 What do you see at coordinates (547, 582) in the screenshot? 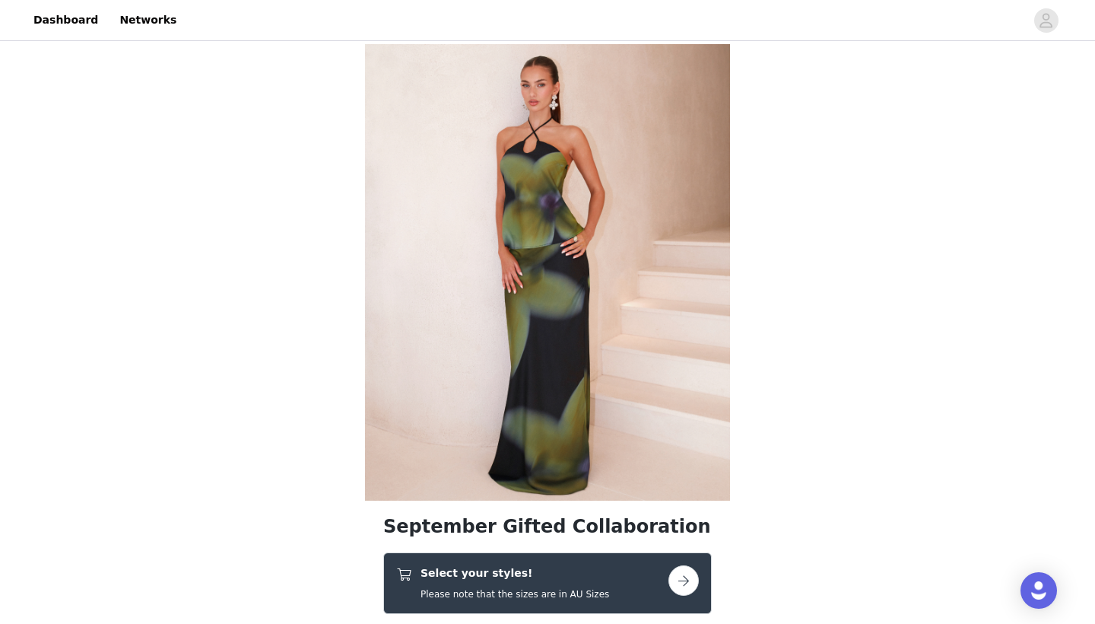
I see `div: Select your styles!` at bounding box center [547, 582].